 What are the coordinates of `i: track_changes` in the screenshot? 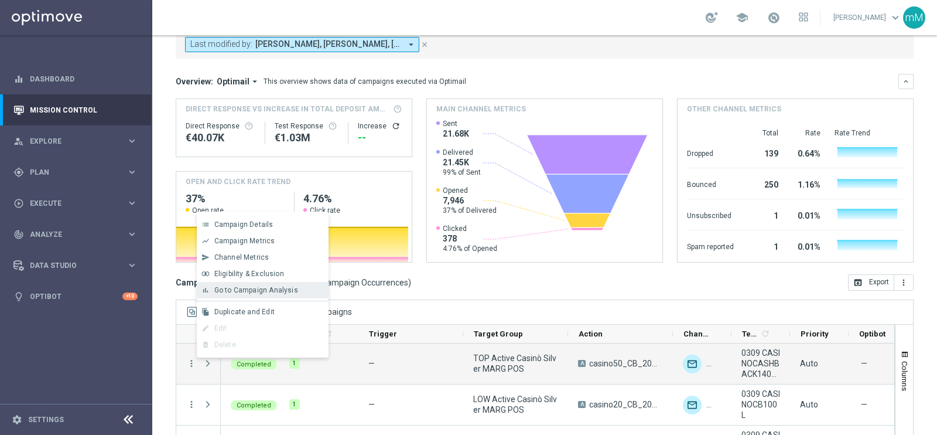 It's located at (19, 234).